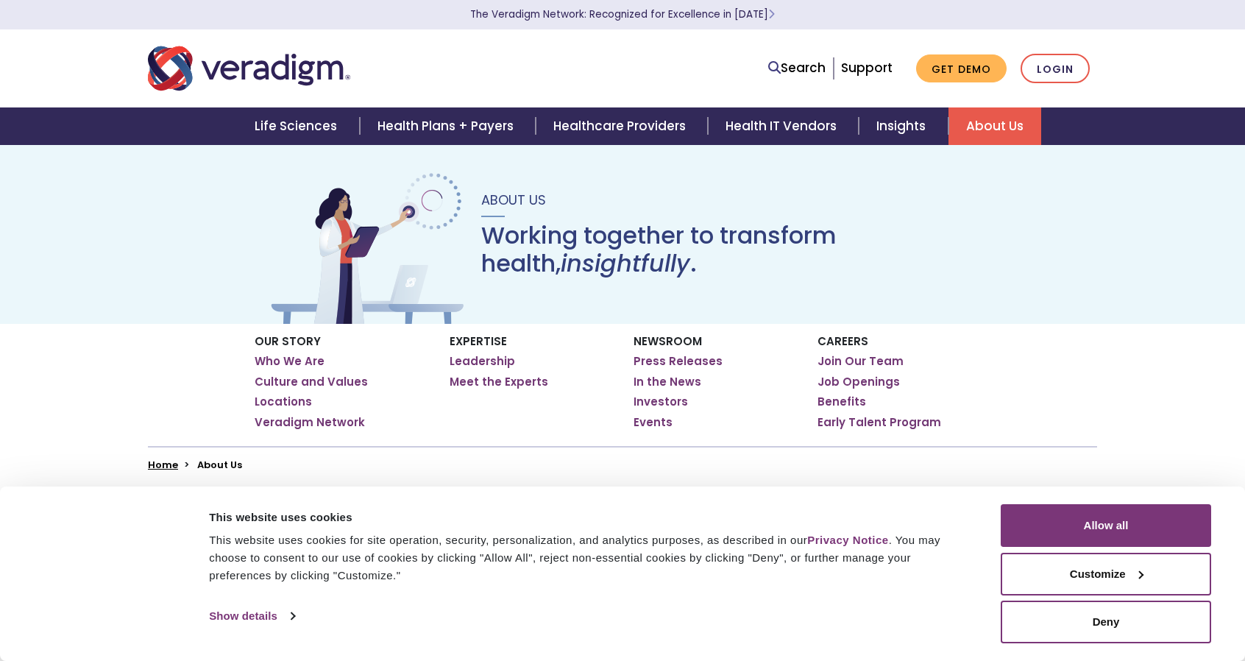 This screenshot has width=1245, height=661. What do you see at coordinates (867, 68) in the screenshot?
I see `a: Support` at bounding box center [867, 68].